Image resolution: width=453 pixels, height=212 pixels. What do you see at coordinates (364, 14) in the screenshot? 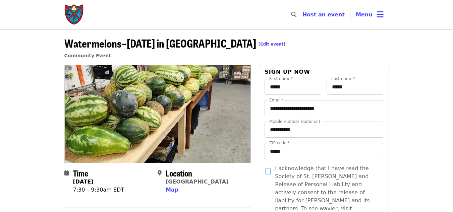
I see `span: Menu` at bounding box center [364, 14].